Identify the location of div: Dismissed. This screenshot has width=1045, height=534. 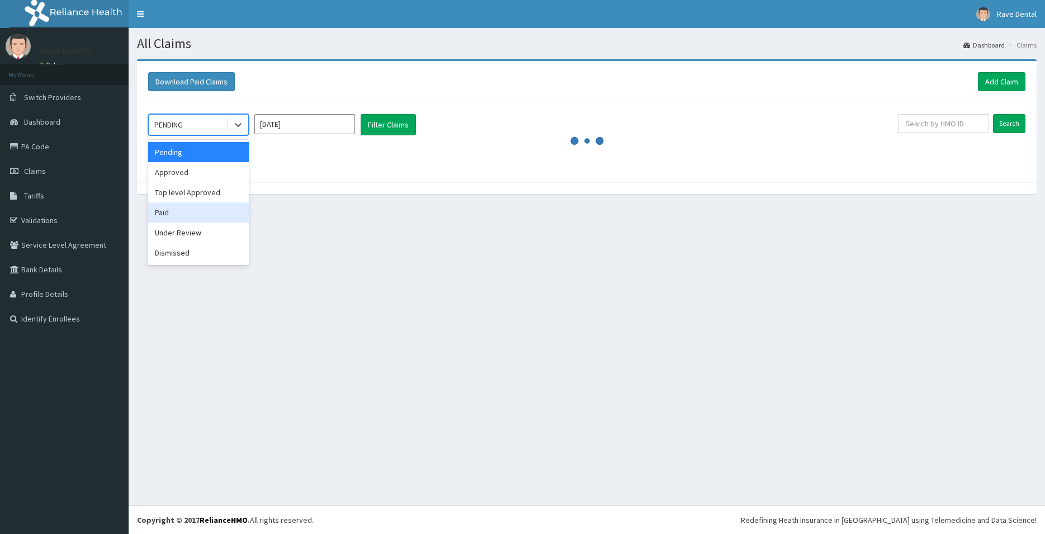
(198, 253).